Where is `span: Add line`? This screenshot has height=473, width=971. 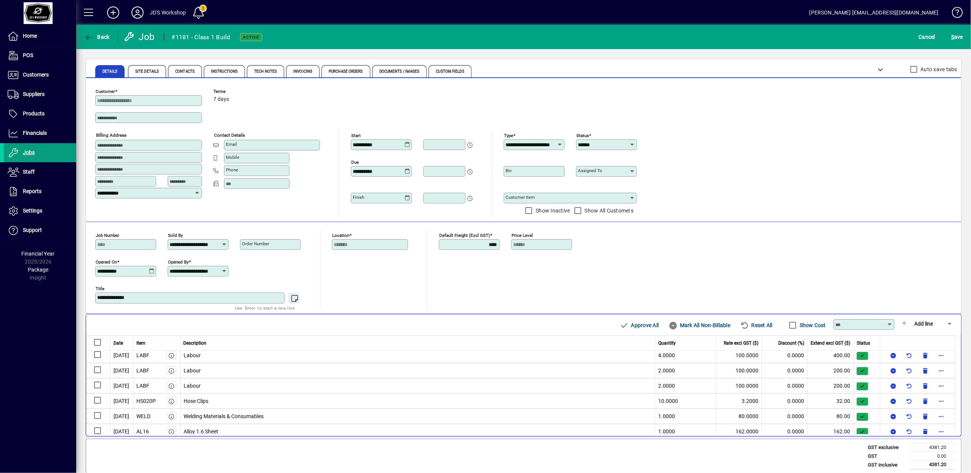 span: Add line is located at coordinates (923, 324).